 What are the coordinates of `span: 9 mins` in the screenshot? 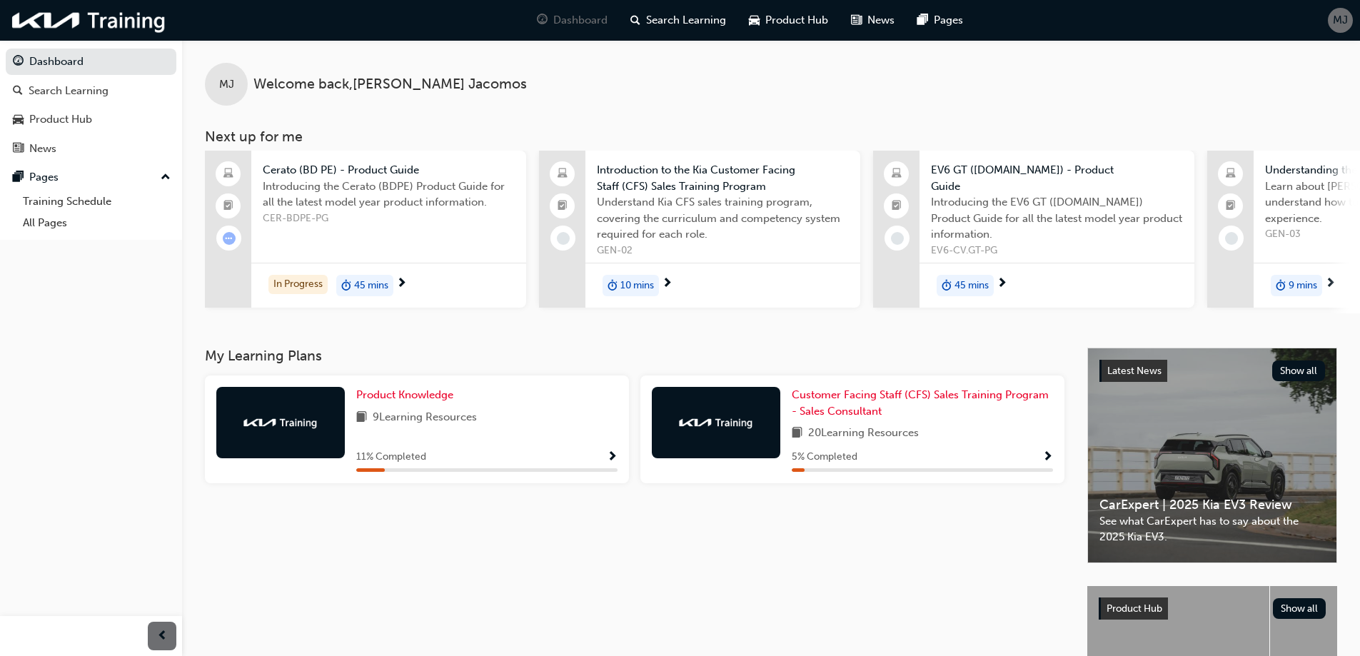 It's located at (1303, 286).